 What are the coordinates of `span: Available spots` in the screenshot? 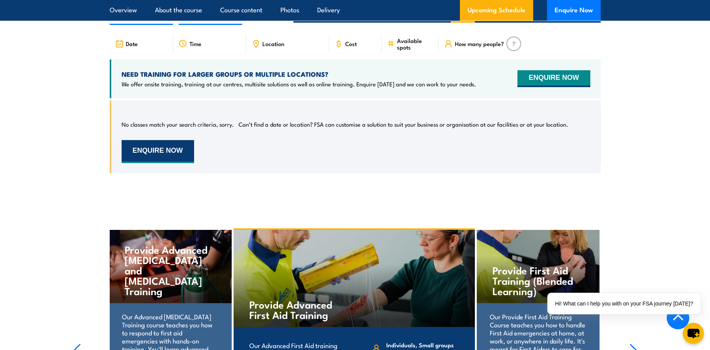 It's located at (415, 44).